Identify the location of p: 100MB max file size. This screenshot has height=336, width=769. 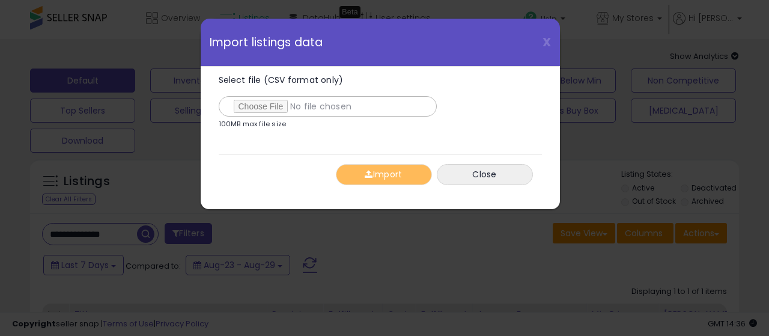
(252, 124).